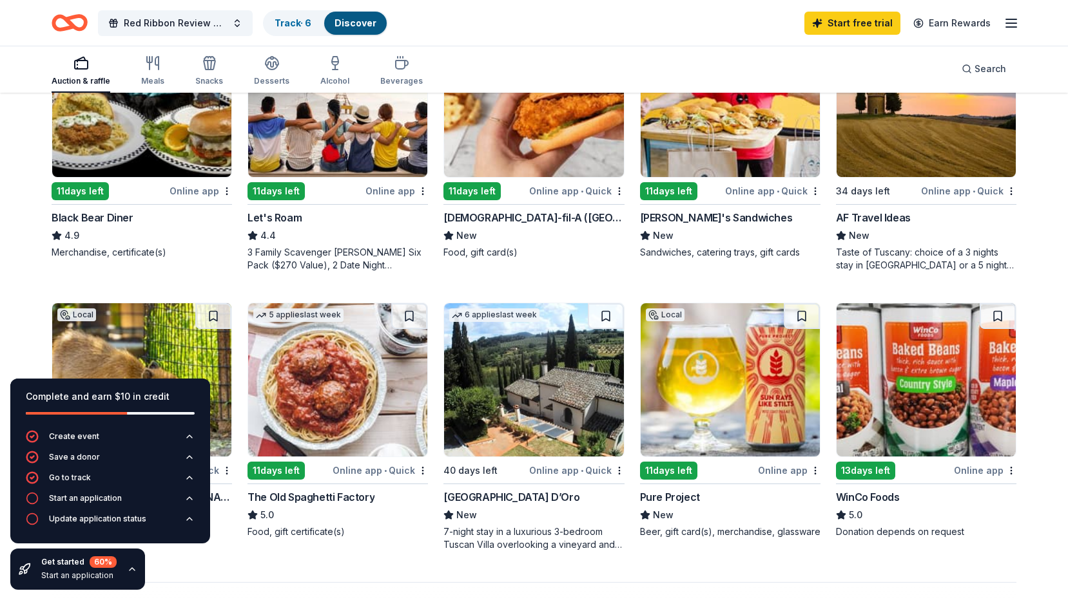  What do you see at coordinates (926, 101) in the screenshot?
I see `img: Image for AF Travel Ideas` at bounding box center [926, 101].